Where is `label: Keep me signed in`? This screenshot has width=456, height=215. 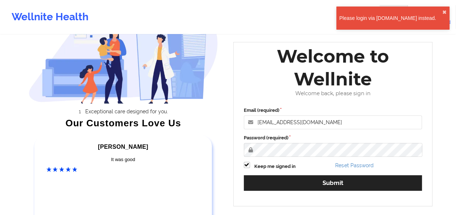
label: Keep me signed in is located at coordinates (275, 167).